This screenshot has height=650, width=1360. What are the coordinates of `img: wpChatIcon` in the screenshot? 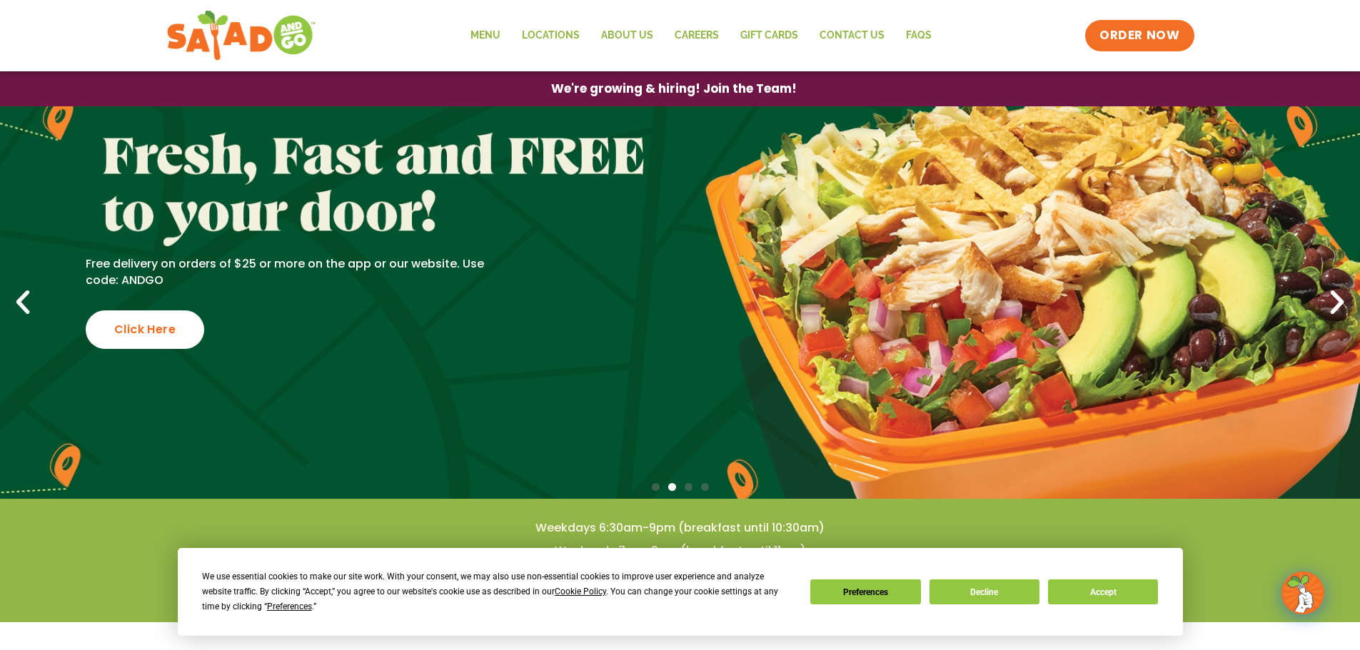 It's located at (1302, 593).